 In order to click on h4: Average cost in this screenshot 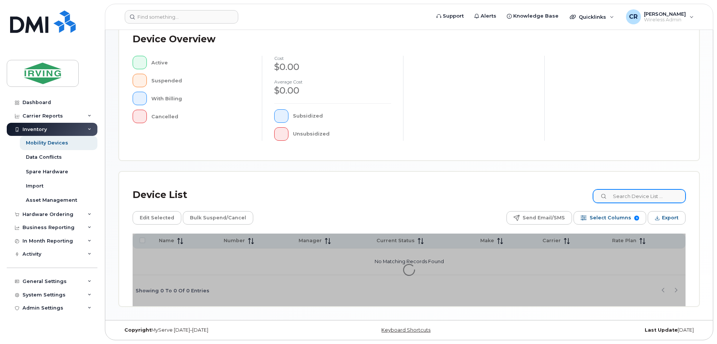, I will do `click(333, 82)`.